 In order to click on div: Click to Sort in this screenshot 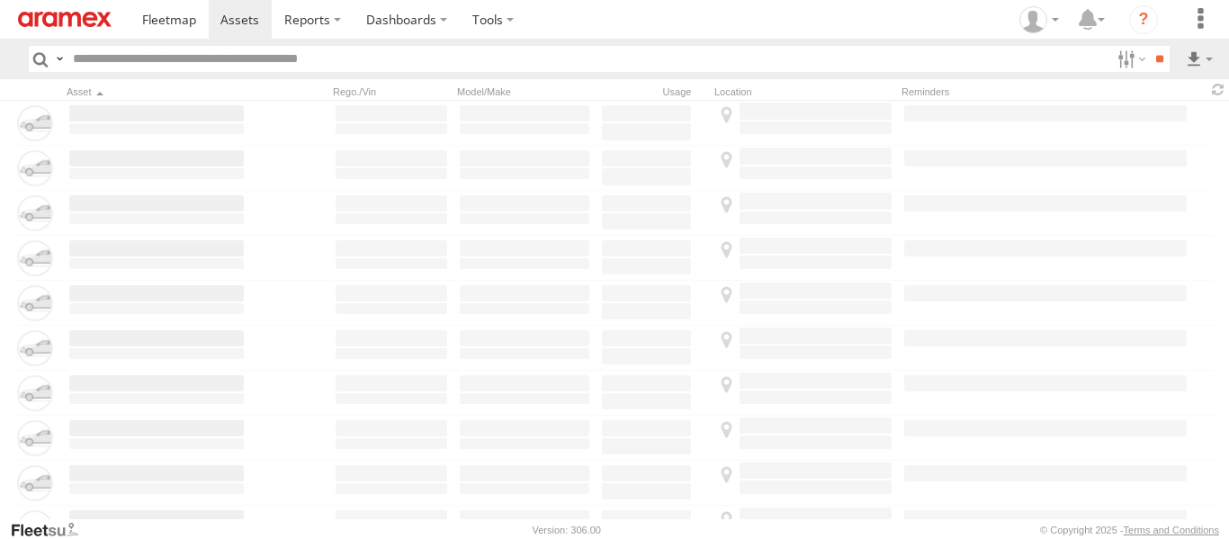, I will do `click(157, 92)`.